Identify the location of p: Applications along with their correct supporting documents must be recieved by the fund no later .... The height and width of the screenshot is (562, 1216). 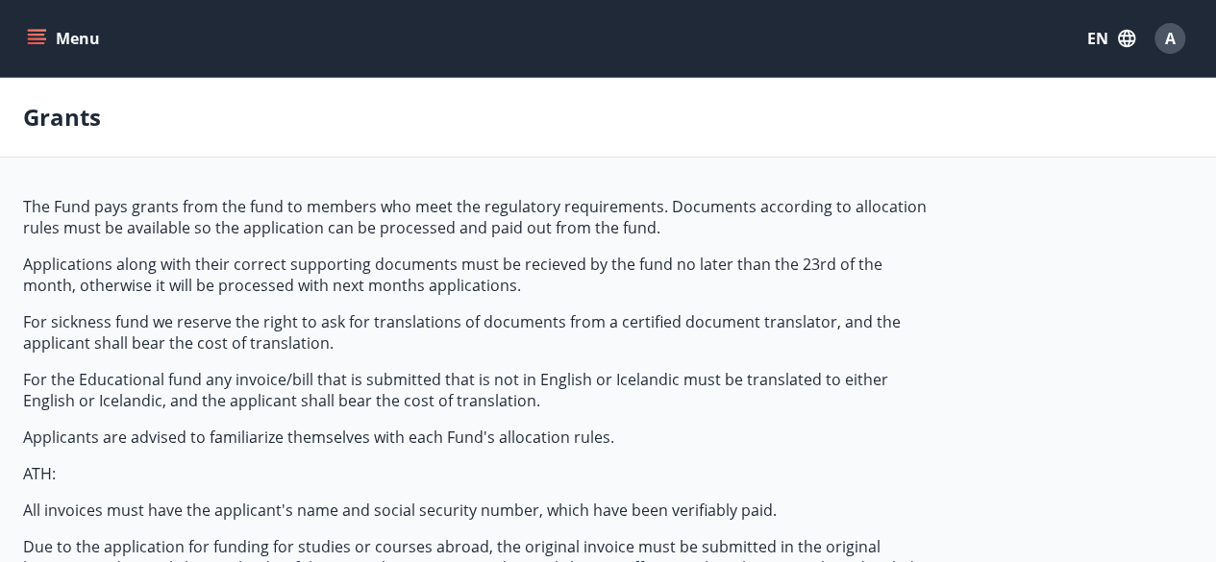
(477, 275).